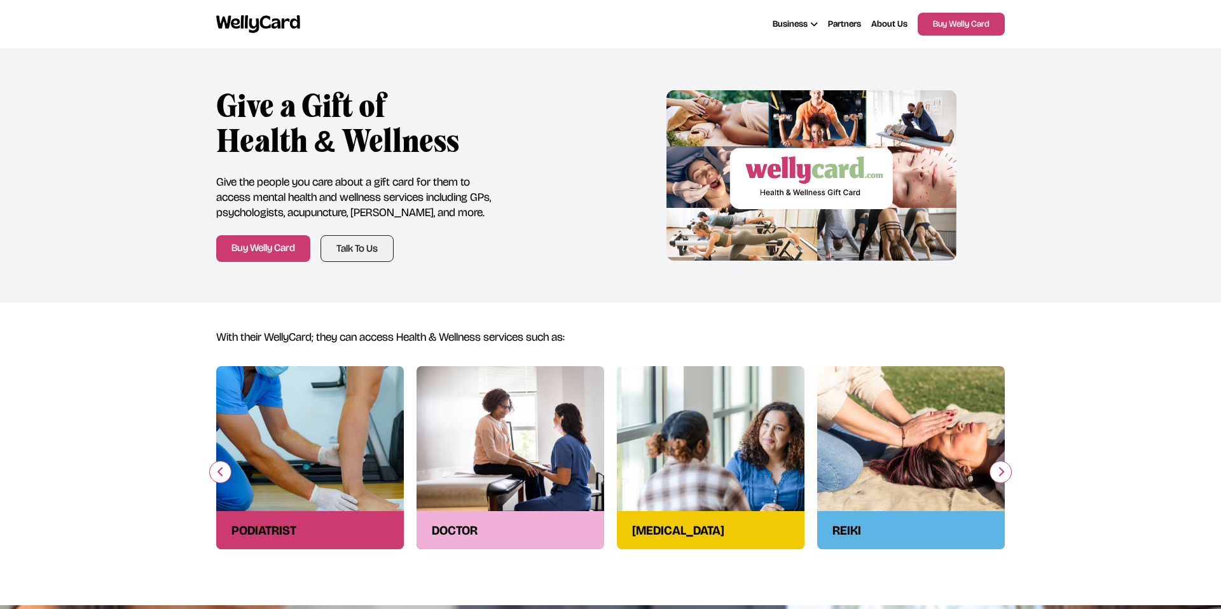 The width and height of the screenshot is (1221, 609). I want to click on div: reiki, so click(911, 531).